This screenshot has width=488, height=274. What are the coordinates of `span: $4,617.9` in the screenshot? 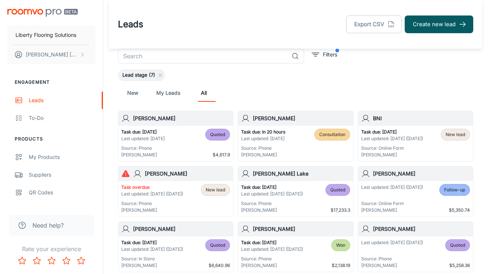 It's located at (221, 155).